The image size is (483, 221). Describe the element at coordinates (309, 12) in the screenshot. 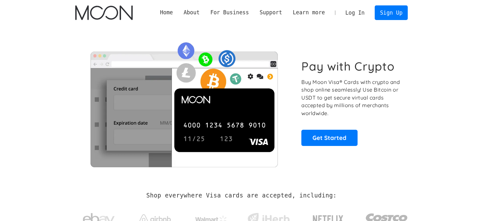

I see `div: Learn more` at that location.